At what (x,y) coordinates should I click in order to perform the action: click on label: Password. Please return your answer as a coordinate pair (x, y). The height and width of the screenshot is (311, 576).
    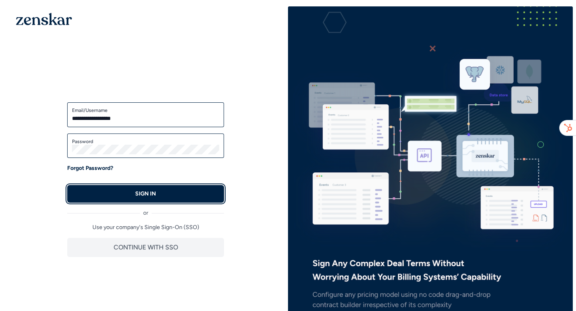
    Looking at the image, I should click on (146, 142).